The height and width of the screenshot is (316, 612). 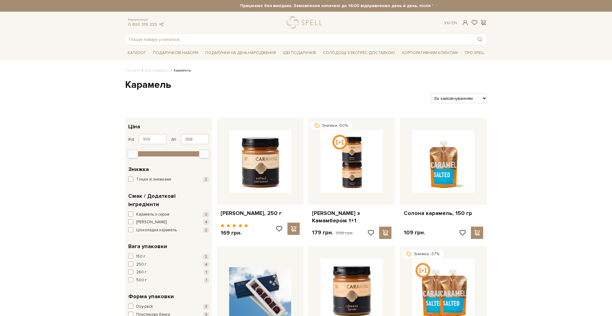 What do you see at coordinates (153, 214) in the screenshot?
I see `span: Карамель з сиром` at bounding box center [153, 214].